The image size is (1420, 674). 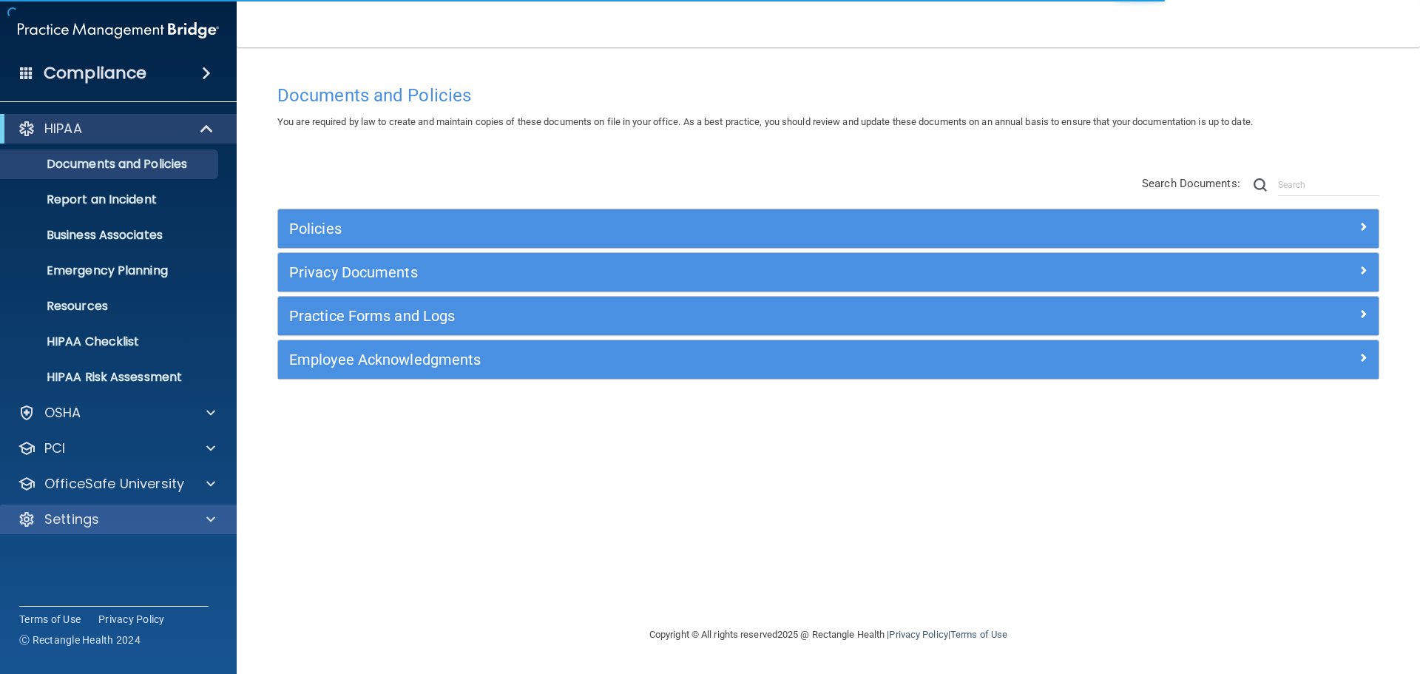 What do you see at coordinates (691, 359) in the screenshot?
I see `h5: Employee Acknowledgments` at bounding box center [691, 359].